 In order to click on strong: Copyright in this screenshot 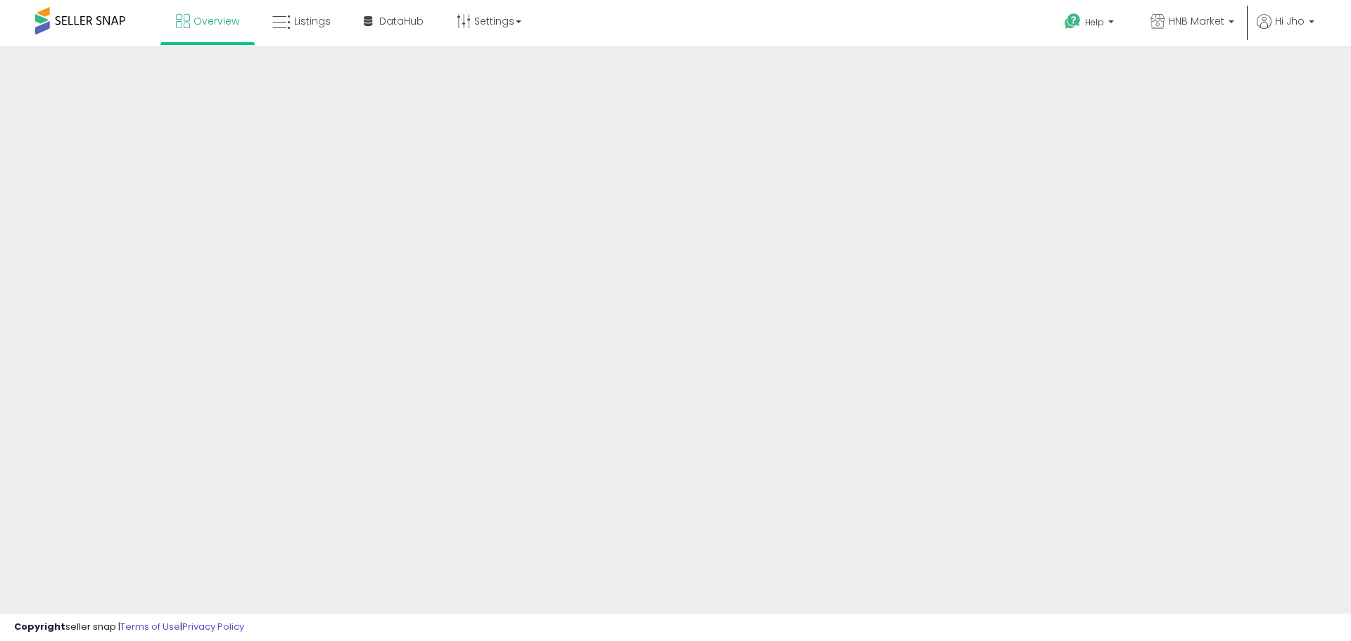, I will do `click(39, 626)`.